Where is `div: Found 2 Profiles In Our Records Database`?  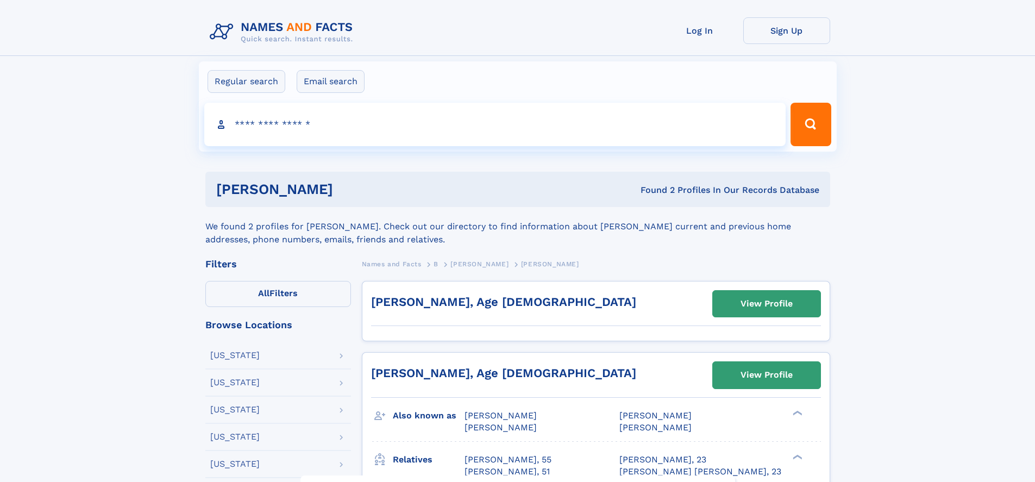
div: Found 2 Profiles In Our Records Database is located at coordinates (653, 190).